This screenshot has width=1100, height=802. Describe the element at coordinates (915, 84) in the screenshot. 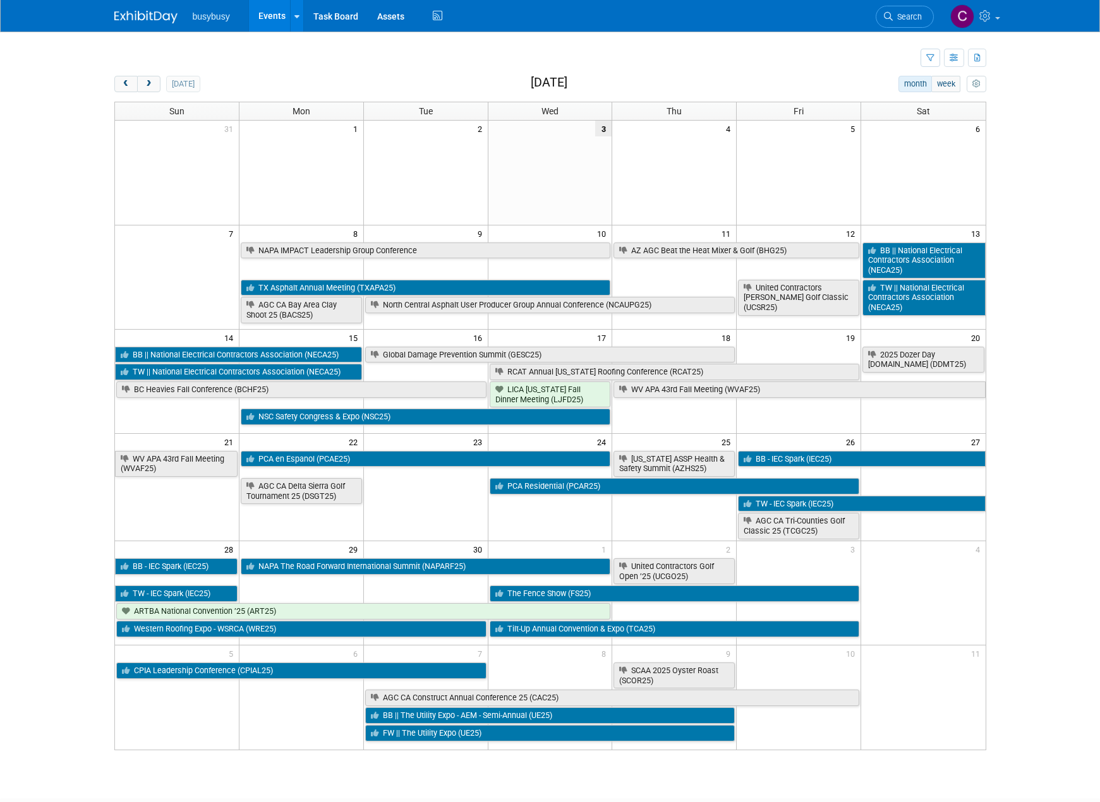

I see `button: month` at that location.